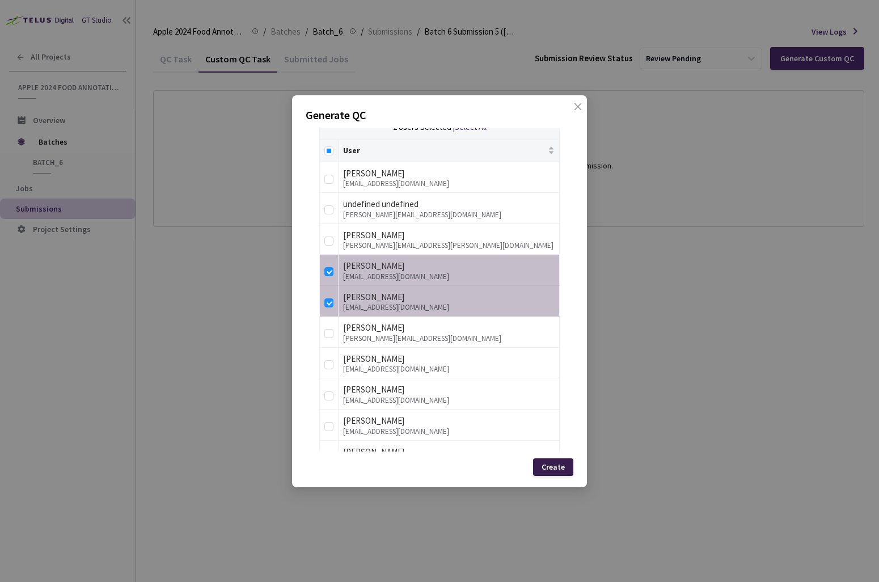 Image resolution: width=879 pixels, height=582 pixels. Describe the element at coordinates (571, 111) in the screenshot. I see `button: Close` at that location.